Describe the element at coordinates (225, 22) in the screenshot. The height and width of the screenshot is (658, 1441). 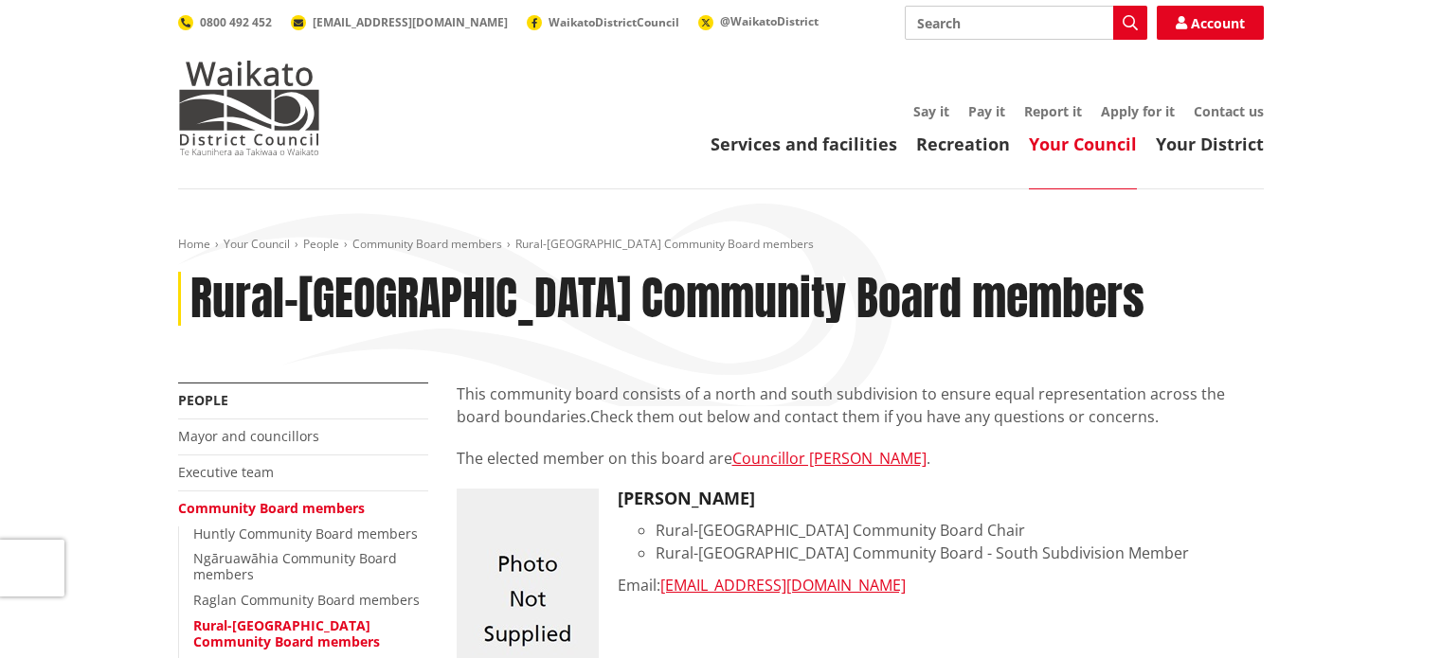
I see `a: 0800 492 452` at that location.